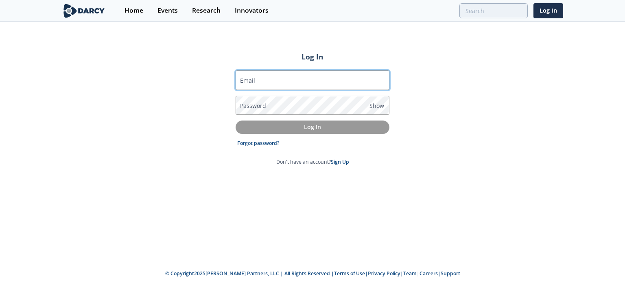 The image size is (625, 283). Describe the element at coordinates (313, 127) in the screenshot. I see `p: Log In` at that location.